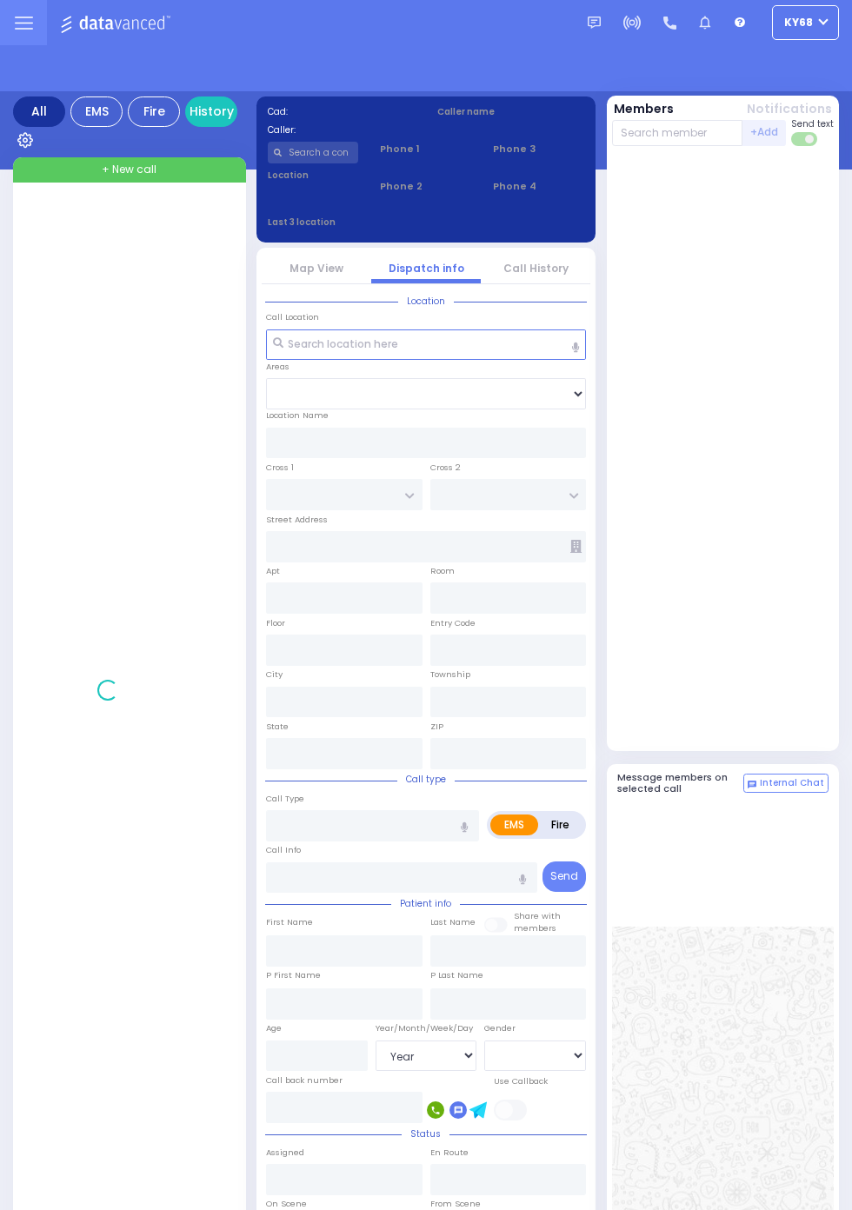 Image resolution: width=852 pixels, height=1210 pixels. What do you see at coordinates (789, 109) in the screenshot?
I see `button: Notifications` at bounding box center [789, 109].